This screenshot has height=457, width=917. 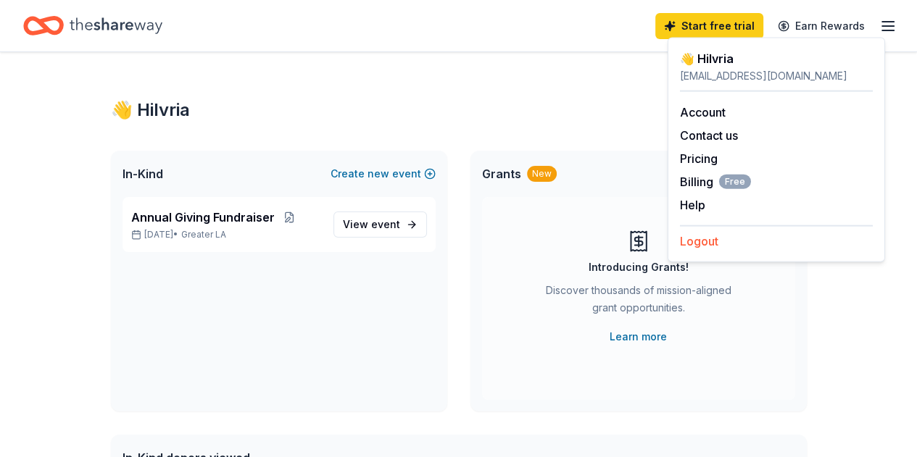 I want to click on span: event, so click(x=386, y=224).